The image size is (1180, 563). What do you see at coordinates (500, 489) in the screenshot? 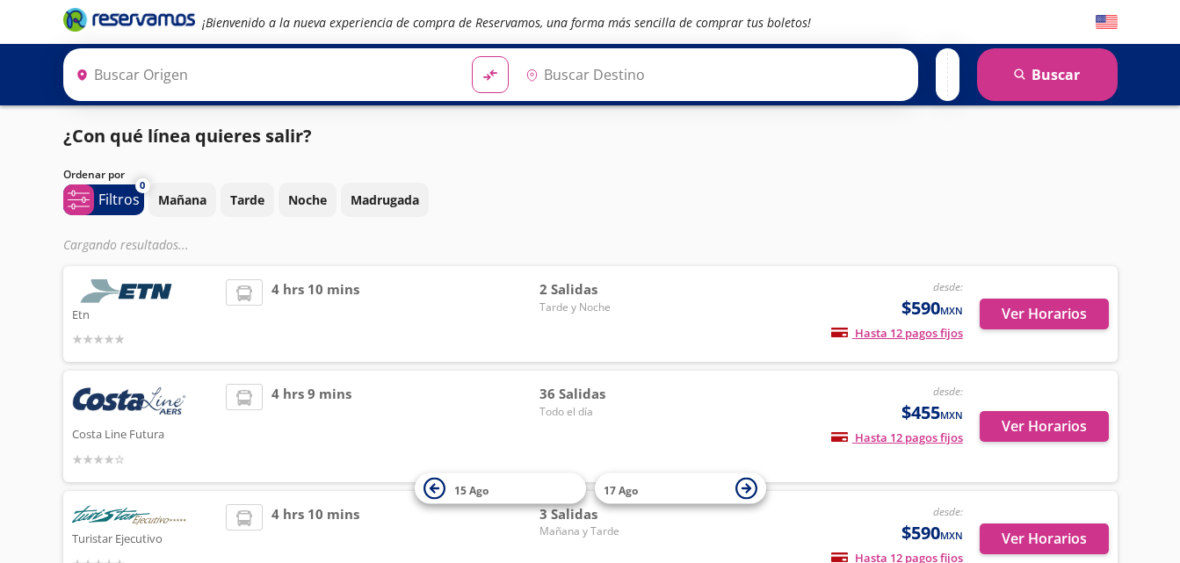
I see `button: 15 Ago` at bounding box center [500, 489].